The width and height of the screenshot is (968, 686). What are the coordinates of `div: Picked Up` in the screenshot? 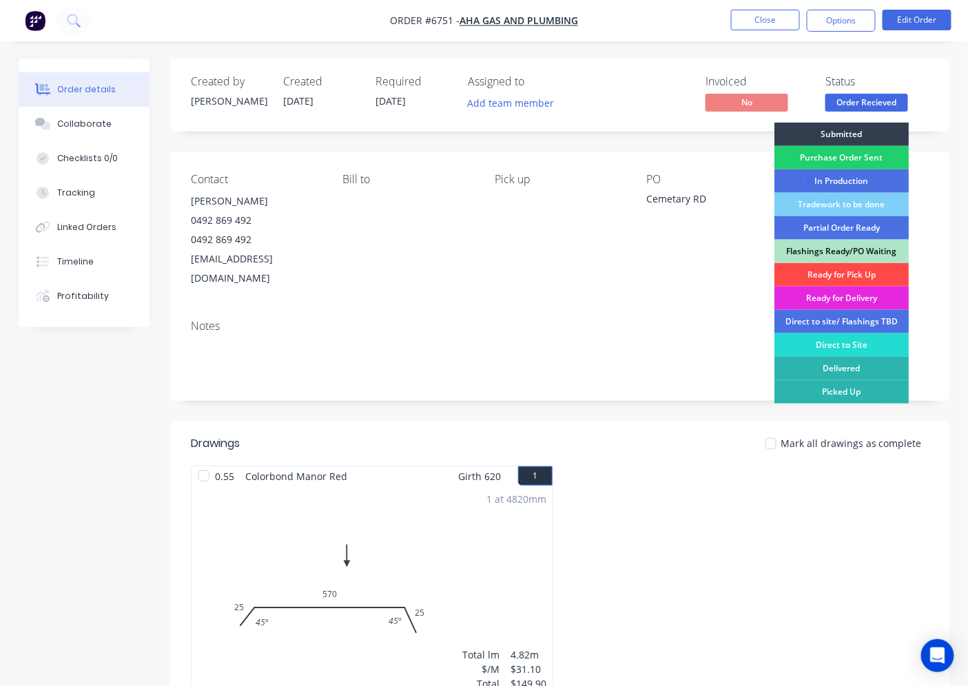 It's located at (841, 392).